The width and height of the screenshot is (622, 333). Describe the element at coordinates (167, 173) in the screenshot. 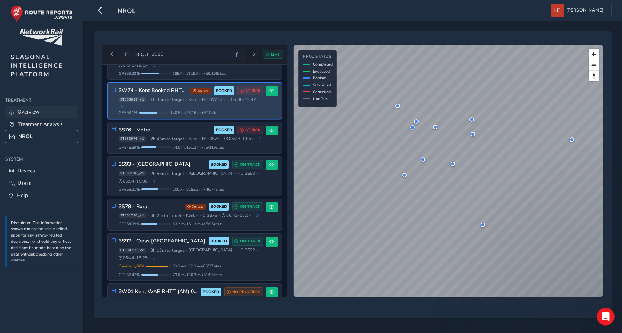

I see `span: 2h 56m to target` at that location.